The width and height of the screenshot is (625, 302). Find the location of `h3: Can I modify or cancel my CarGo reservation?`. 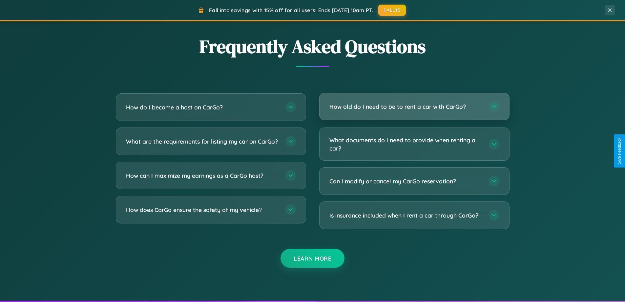

h3: Can I modify or cancel my CarGo reservation? is located at coordinates (406, 181).